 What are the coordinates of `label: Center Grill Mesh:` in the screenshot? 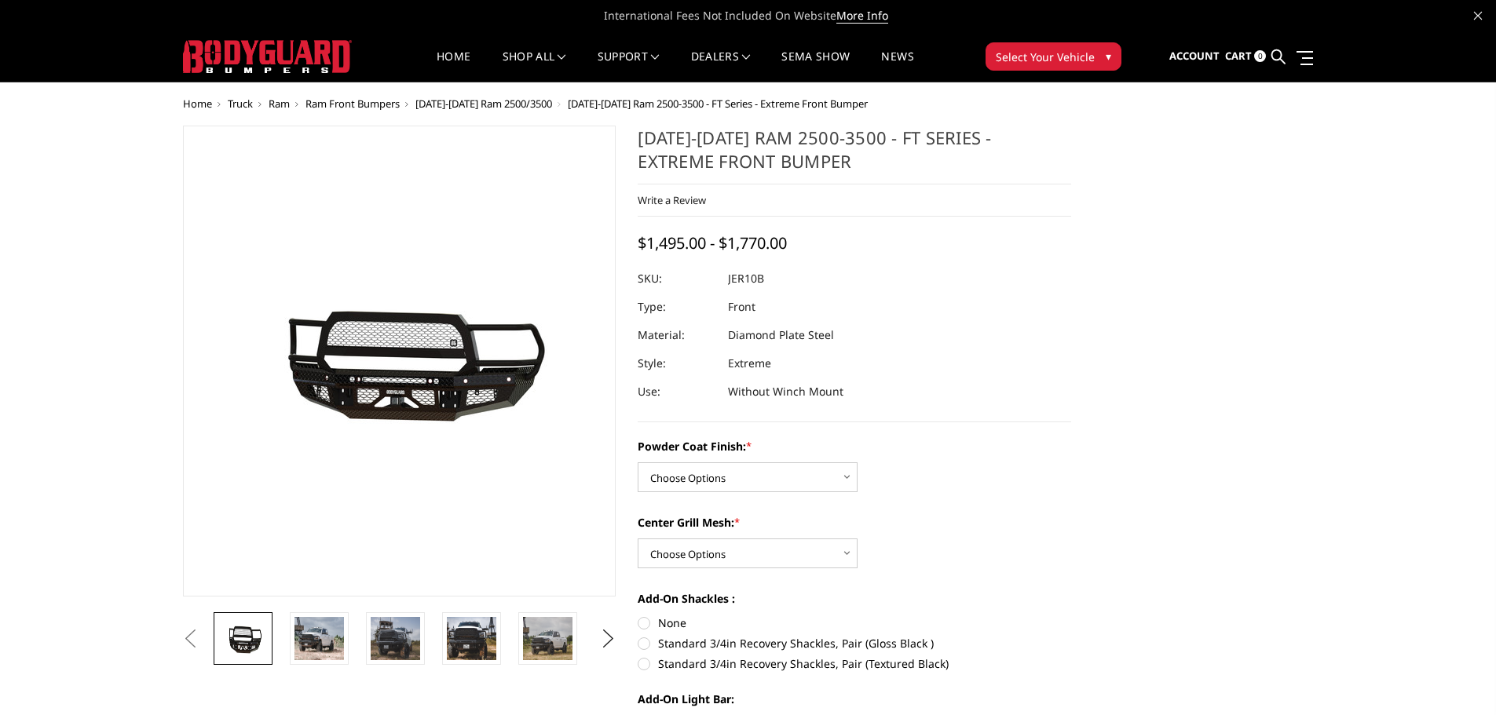 It's located at (854, 522).